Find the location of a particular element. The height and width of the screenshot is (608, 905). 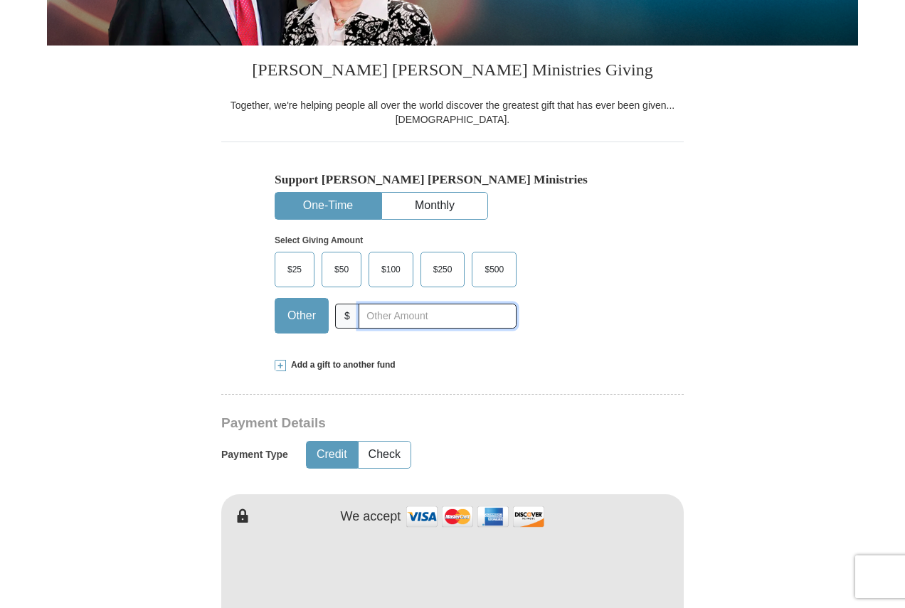

button: Credit is located at coordinates (332, 455).